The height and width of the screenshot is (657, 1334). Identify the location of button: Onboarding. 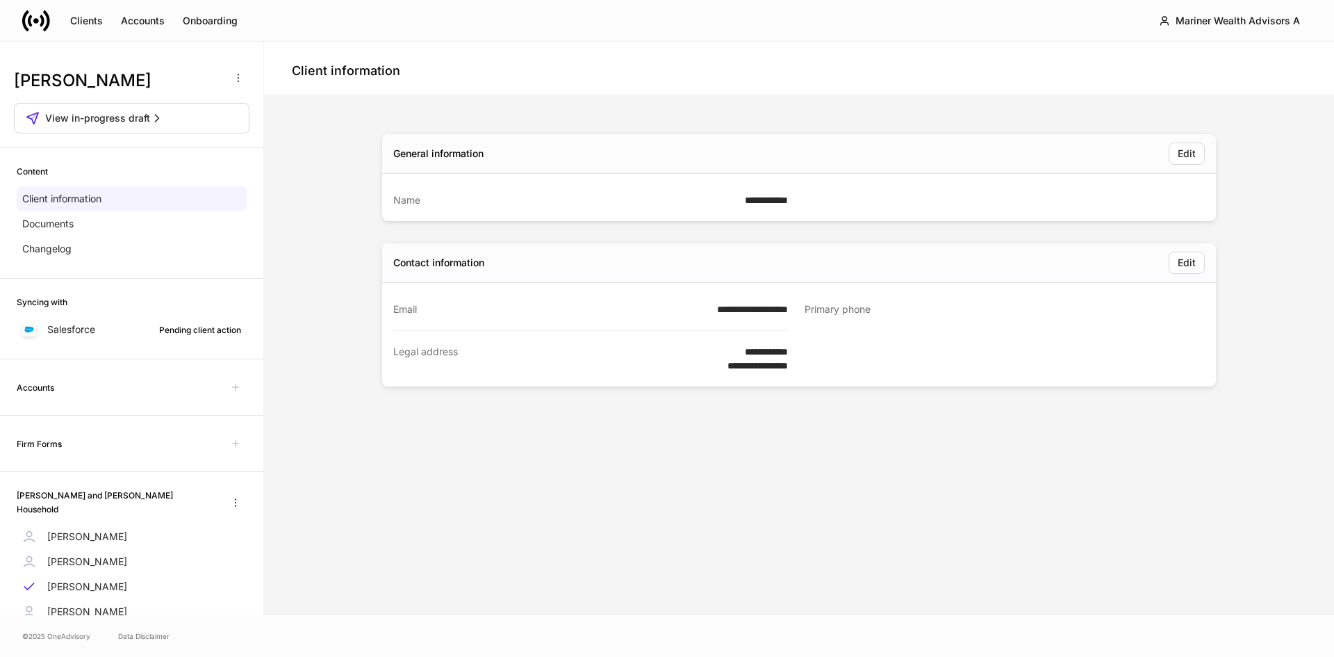
(210, 21).